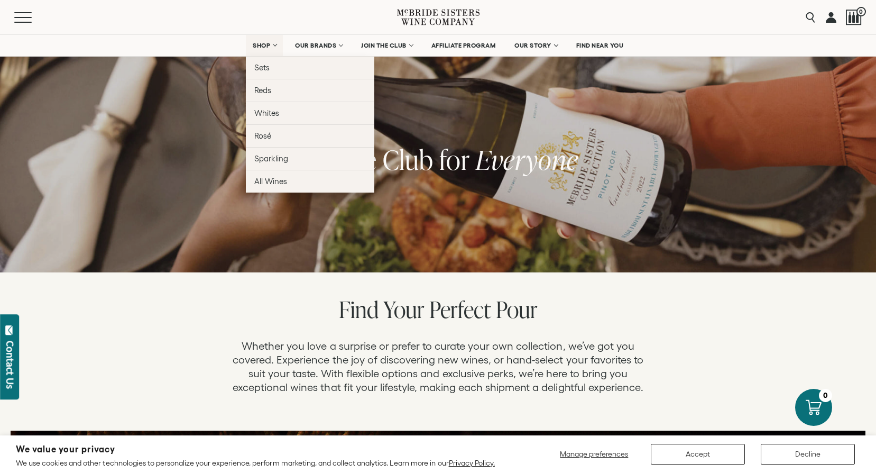 This screenshot has width=876, height=473. Describe the element at coordinates (600, 45) in the screenshot. I see `span: FIND NEAR YOU` at that location.